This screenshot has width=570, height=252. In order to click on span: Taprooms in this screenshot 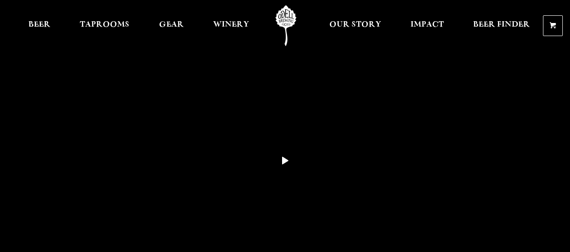, I will do `click(105, 25)`.